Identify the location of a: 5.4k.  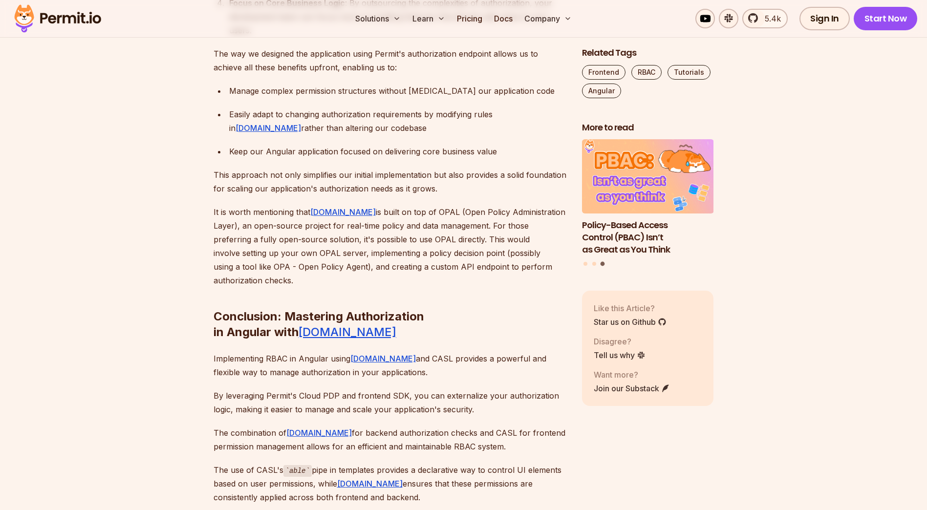
(765, 19).